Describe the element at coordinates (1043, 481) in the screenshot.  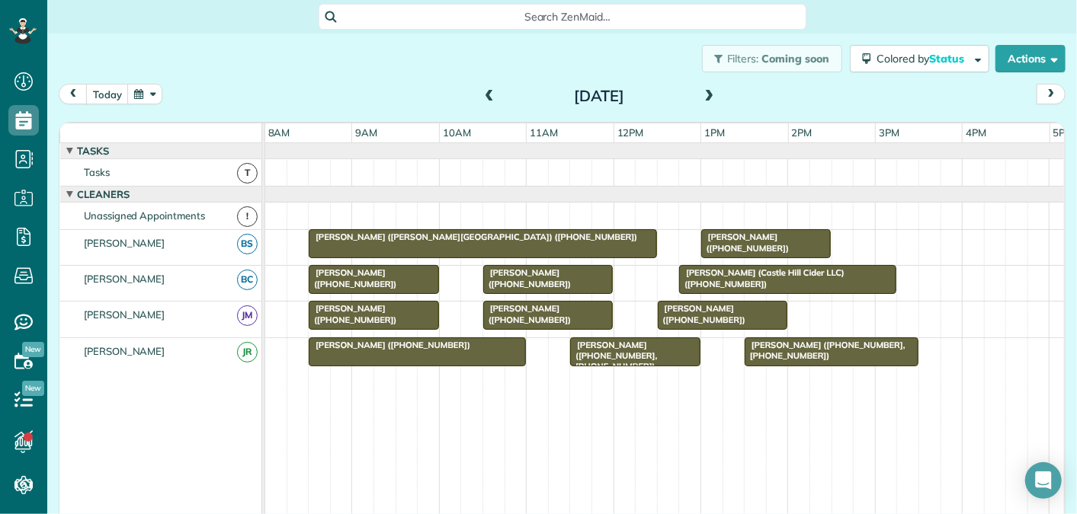
I see `div: Open Intercom Messenger` at that location.